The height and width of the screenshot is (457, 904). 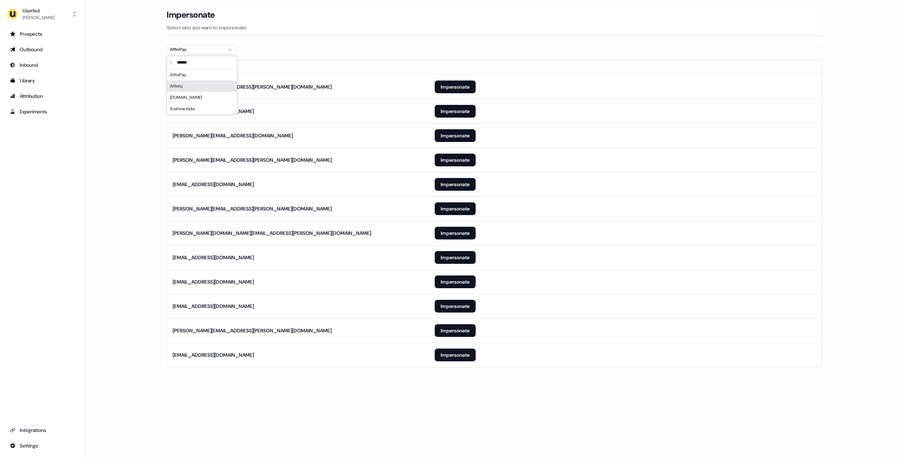 I want to click on a: Go to attribution, so click(x=42, y=96).